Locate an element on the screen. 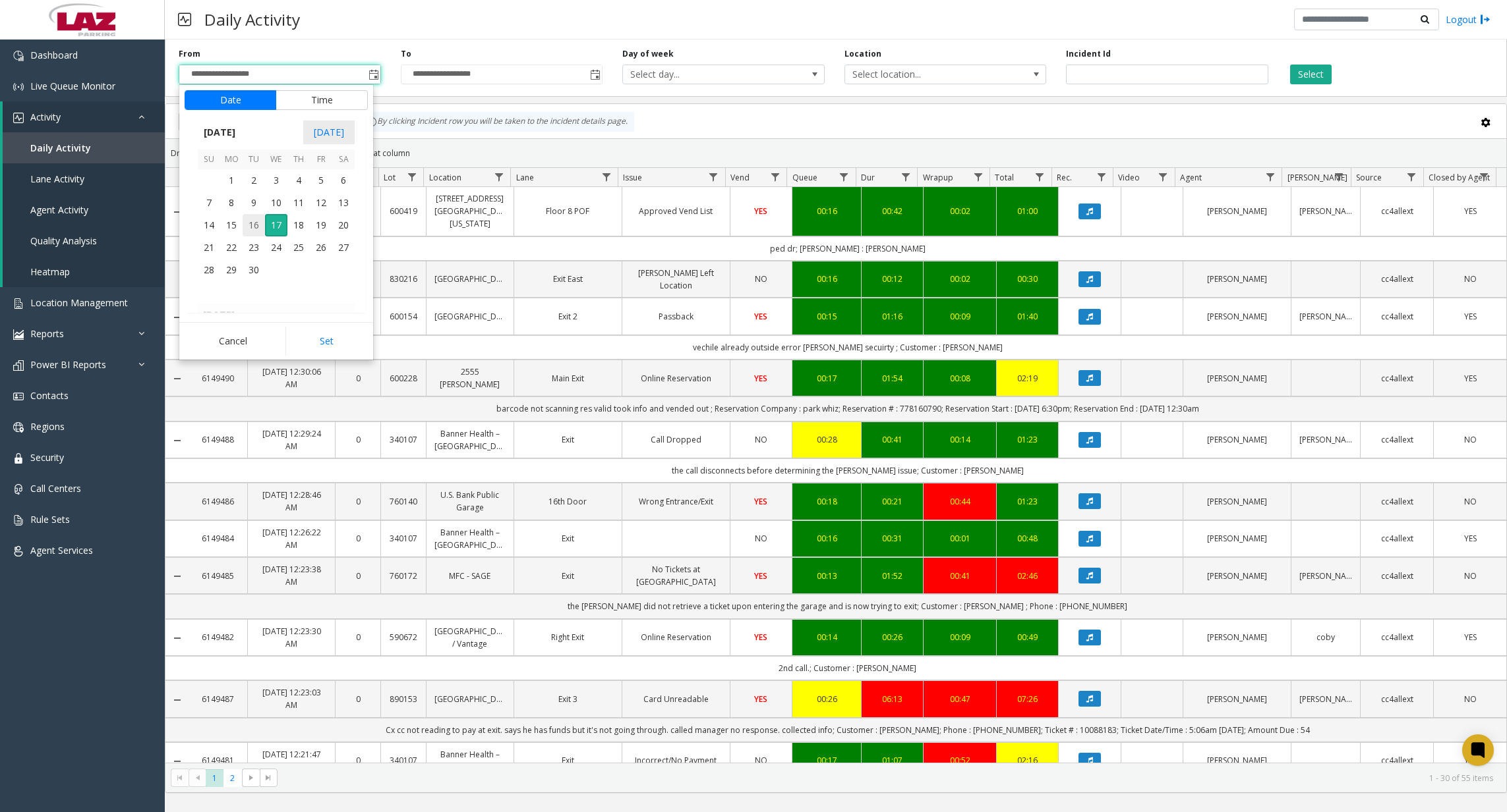  span: Select day... is located at coordinates (704, 75).